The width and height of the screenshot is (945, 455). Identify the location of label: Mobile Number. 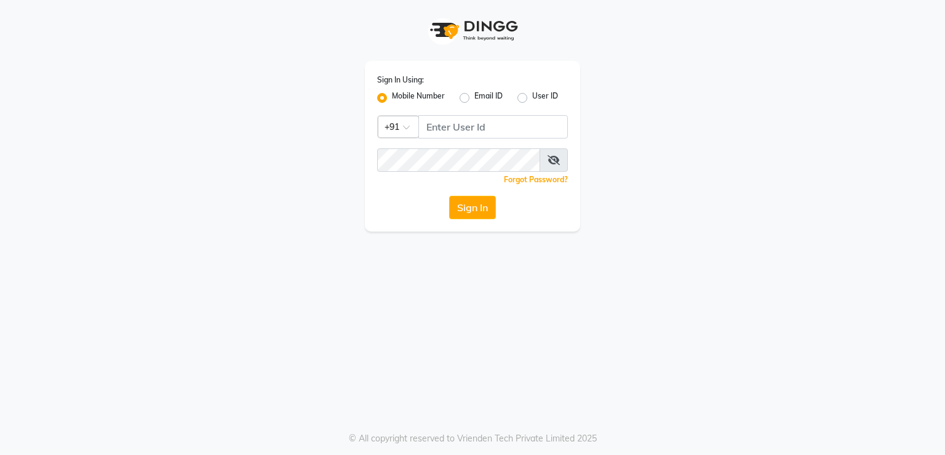
(419, 98).